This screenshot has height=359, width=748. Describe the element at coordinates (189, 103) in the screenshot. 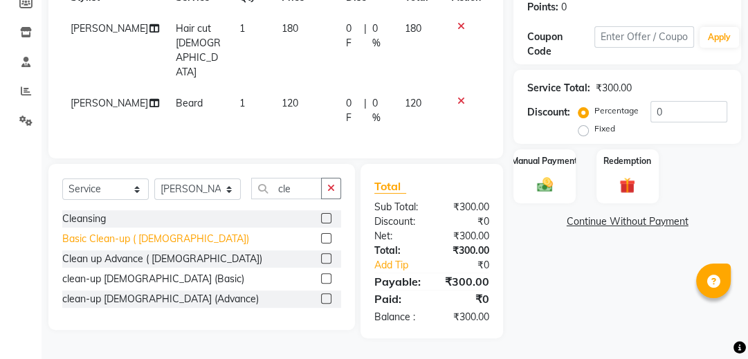

I see `span: Beard` at that location.